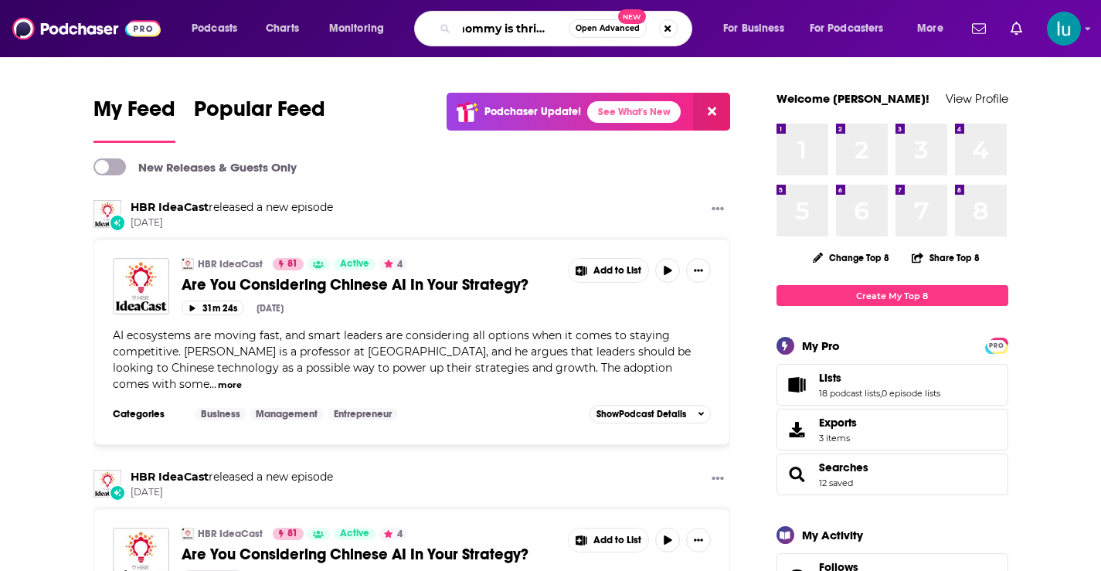  What do you see at coordinates (847, 29) in the screenshot?
I see `span: For Podcasters` at bounding box center [847, 29].